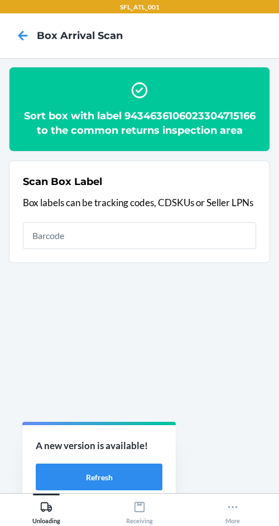 The height and width of the screenshot is (526, 279). I want to click on button: Refresh, so click(99, 477).